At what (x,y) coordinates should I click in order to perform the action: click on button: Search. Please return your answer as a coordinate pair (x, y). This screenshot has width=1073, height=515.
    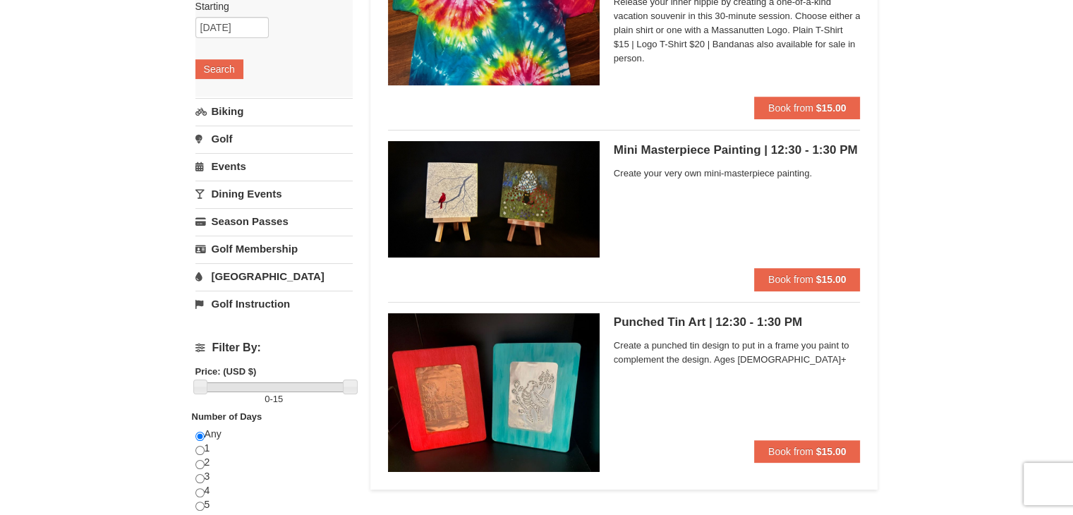
    Looking at the image, I should click on (219, 69).